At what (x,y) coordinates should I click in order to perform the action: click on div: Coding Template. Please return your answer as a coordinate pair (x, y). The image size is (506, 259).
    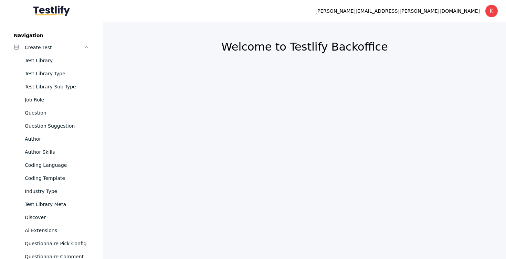
    Looking at the image, I should click on (57, 178).